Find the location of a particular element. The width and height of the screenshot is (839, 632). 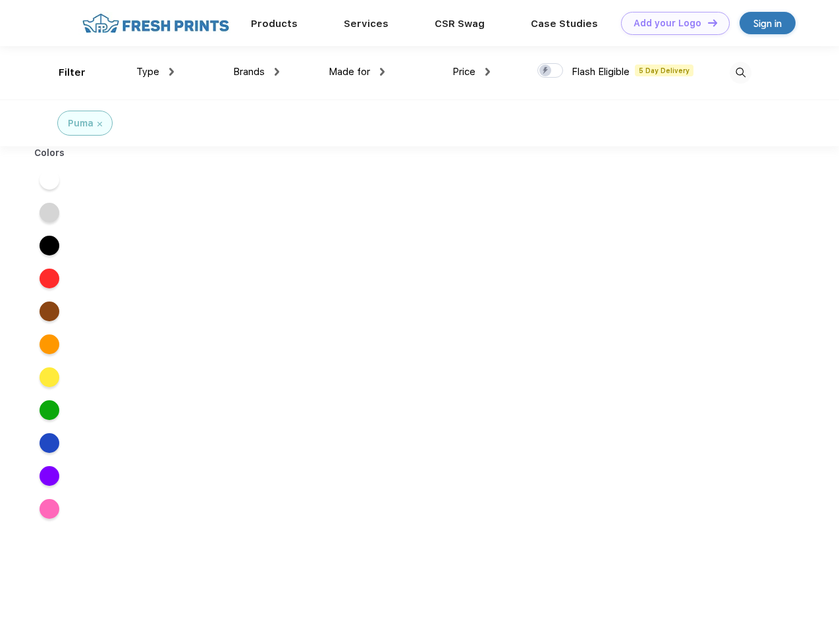

div: Colors is located at coordinates (49, 153).